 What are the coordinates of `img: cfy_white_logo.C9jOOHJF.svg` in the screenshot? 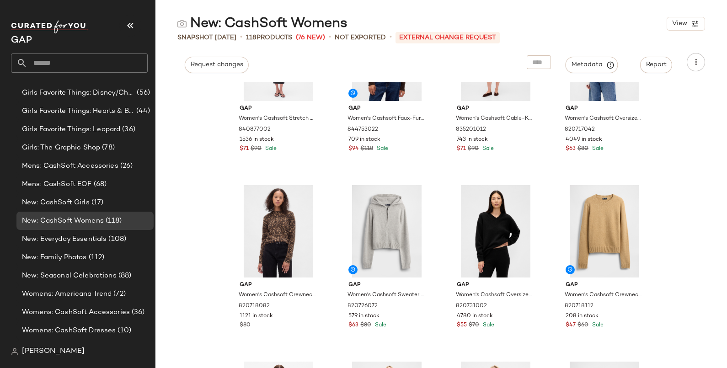 It's located at (50, 27).